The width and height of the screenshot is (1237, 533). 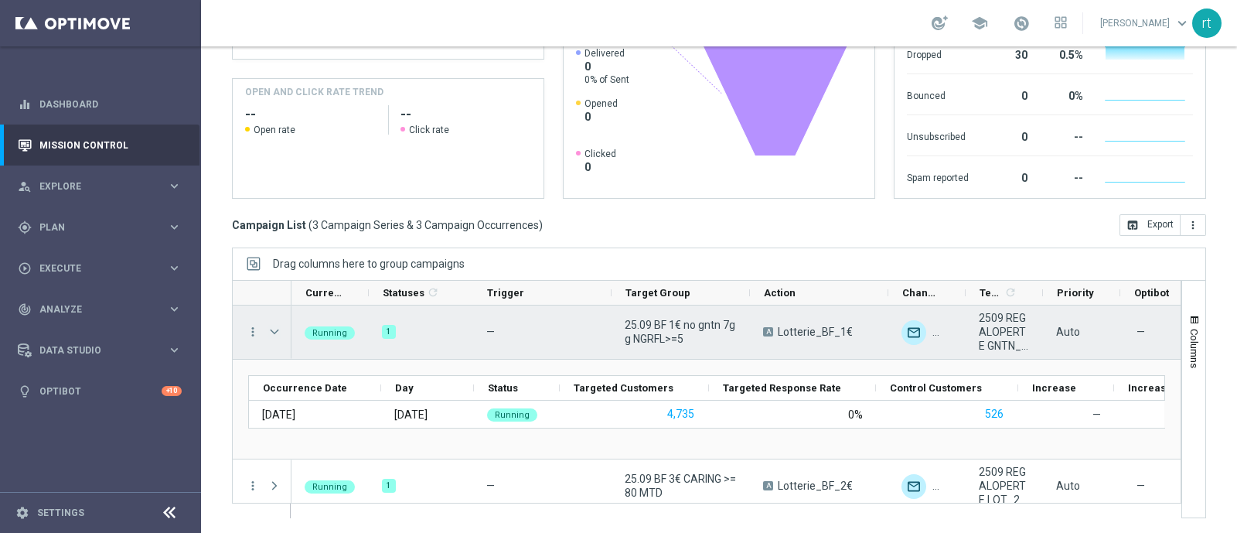 I want to click on div: Plan, so click(x=92, y=227).